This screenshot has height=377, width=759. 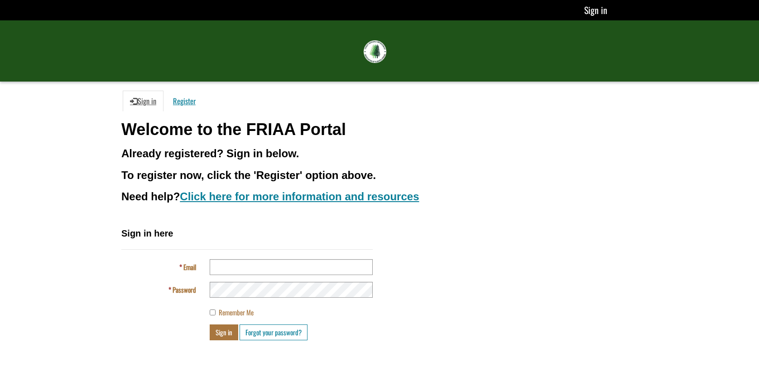 I want to click on a: Register, so click(x=184, y=101).